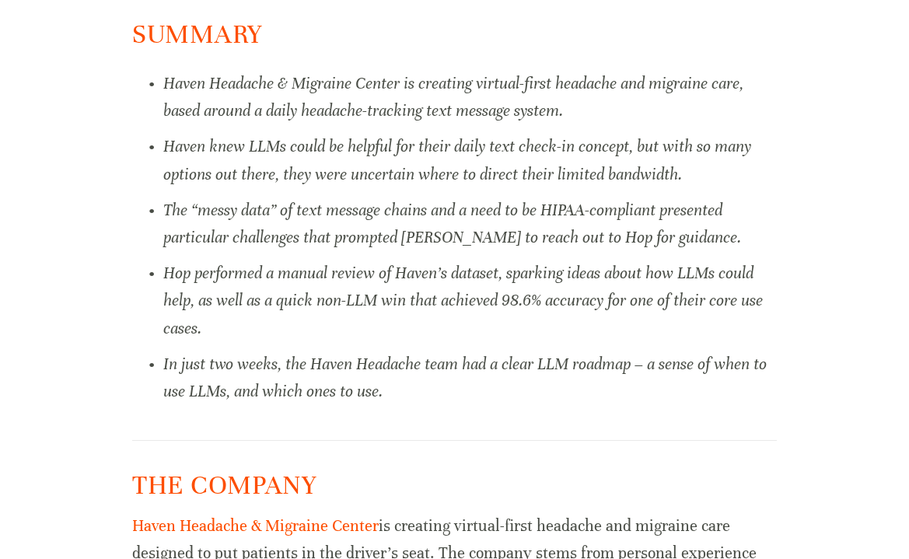  Describe the element at coordinates (452, 224) in the screenshot. I see `em: The “messy data” of text message chains and a need to be HIPAA-compliant presented particular cha...` at that location.